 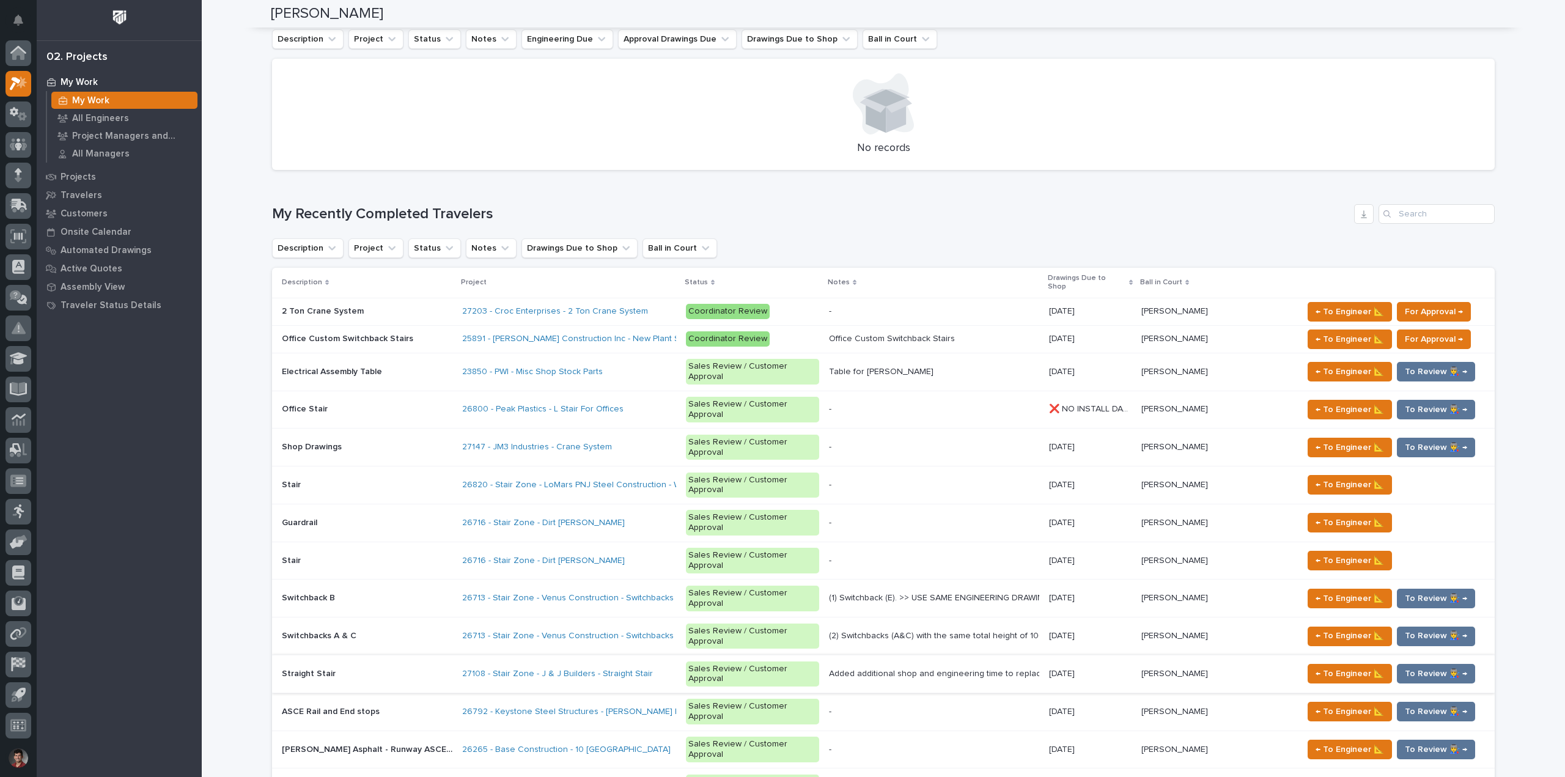 What do you see at coordinates (132, 136) in the screenshot?
I see `p: Project Managers and Engineers` at bounding box center [132, 136].